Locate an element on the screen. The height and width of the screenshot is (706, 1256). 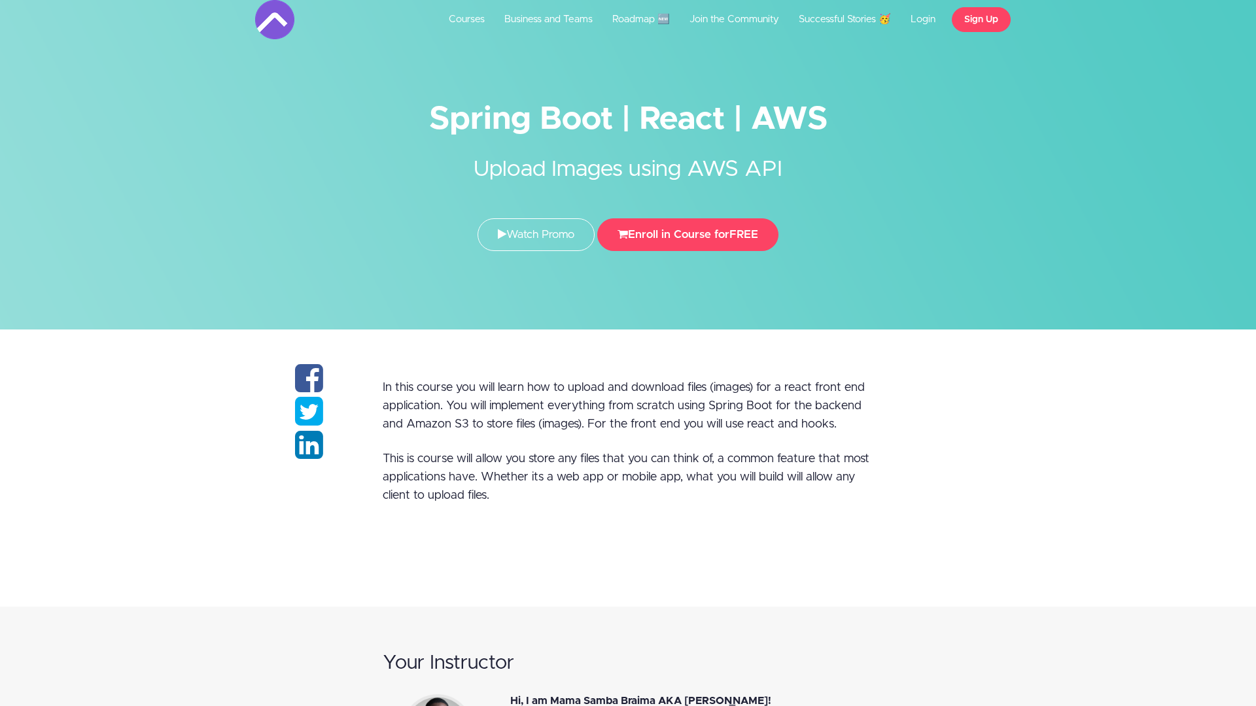
p: This is course will allow you store any files that you can think of, a common feature that most a... is located at coordinates (628, 477).